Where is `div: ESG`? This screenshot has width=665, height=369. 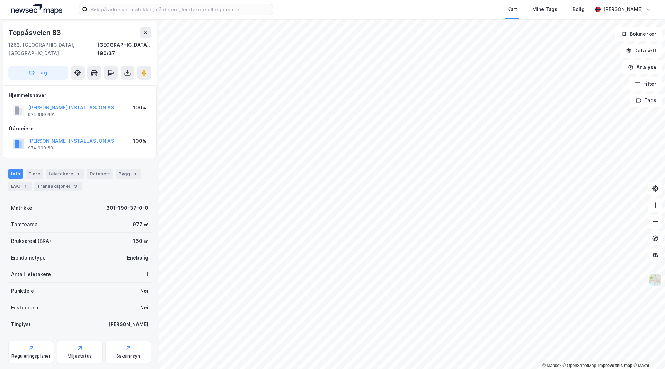
div: ESG is located at coordinates (20, 186).